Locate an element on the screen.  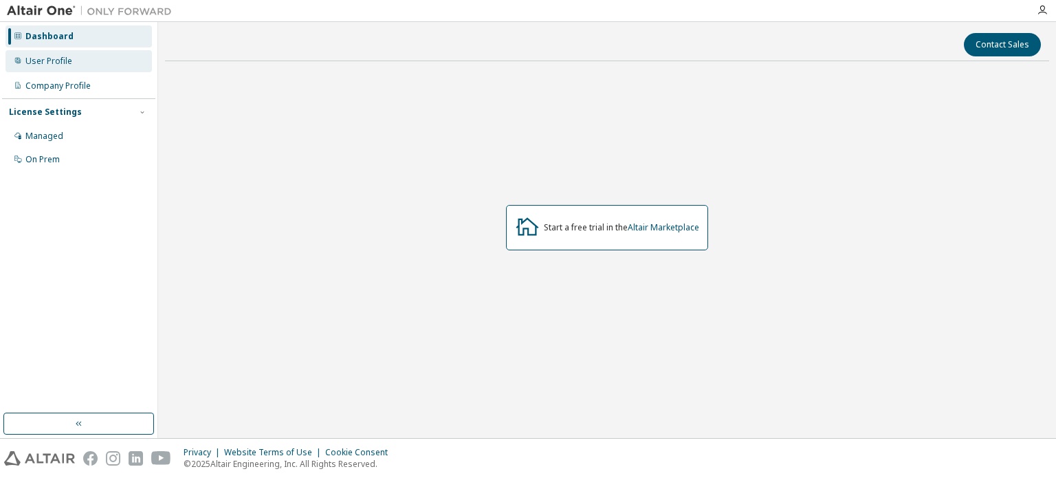
img: altair_logo.svg is located at coordinates (39, 458).